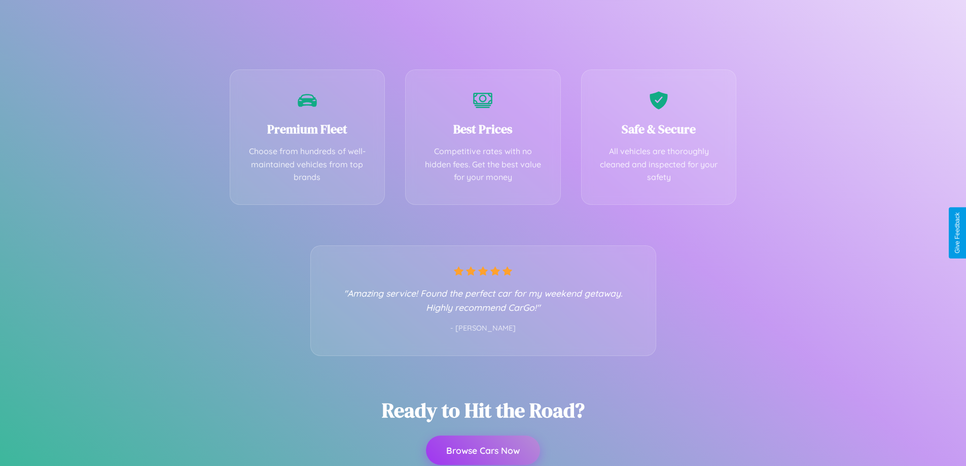  Describe the element at coordinates (483, 164) in the screenshot. I see `p: Competitive rates with no hidden fees. Get the best value for your money` at that location.